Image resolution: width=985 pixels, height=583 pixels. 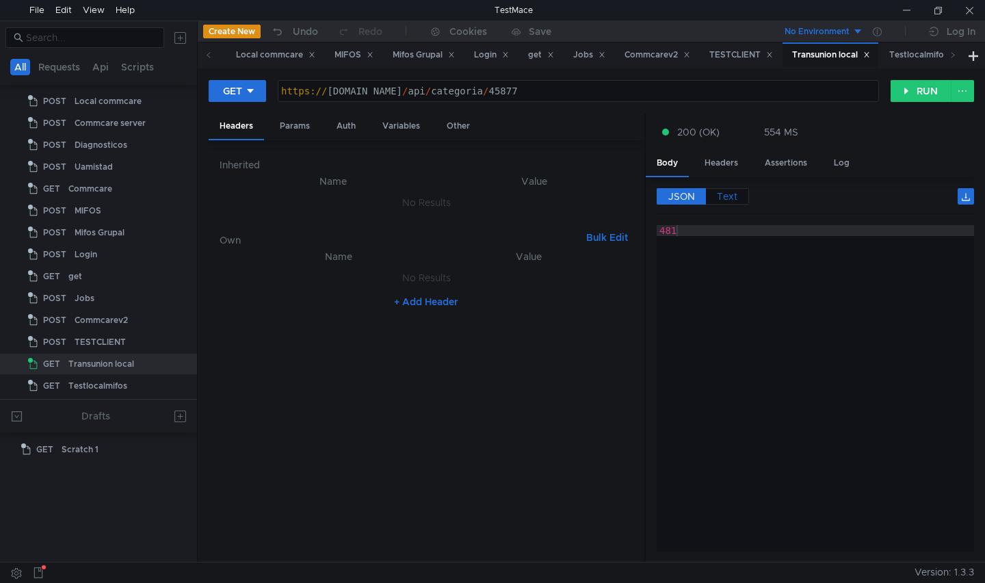 I want to click on span: Version: 1.3.3, so click(x=944, y=572).